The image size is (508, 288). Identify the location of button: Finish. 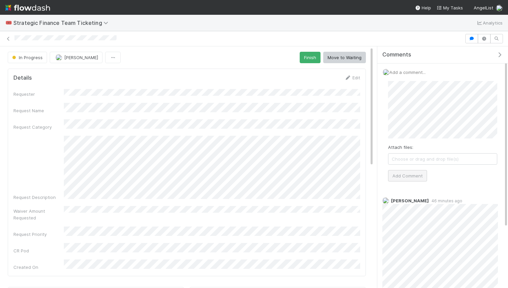
(310, 57).